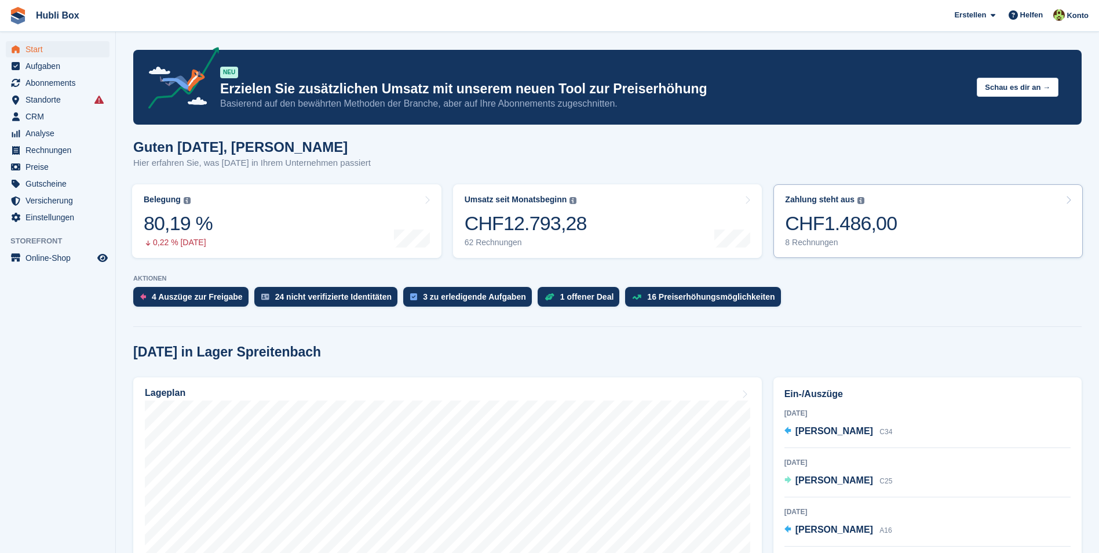 This screenshot has height=553, width=1099. Describe the element at coordinates (60, 116) in the screenshot. I see `span: CRM` at that location.